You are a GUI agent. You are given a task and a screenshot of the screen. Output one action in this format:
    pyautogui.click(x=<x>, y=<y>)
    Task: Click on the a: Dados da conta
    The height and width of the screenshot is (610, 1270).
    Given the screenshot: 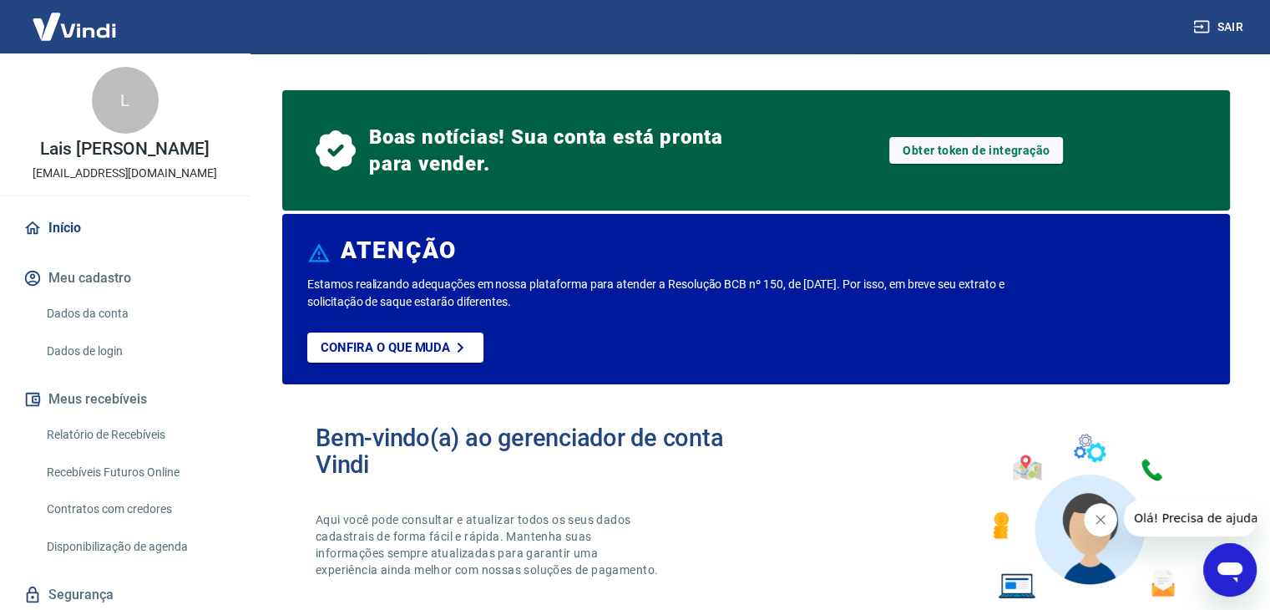 What is the action you would take?
    pyautogui.click(x=134, y=313)
    